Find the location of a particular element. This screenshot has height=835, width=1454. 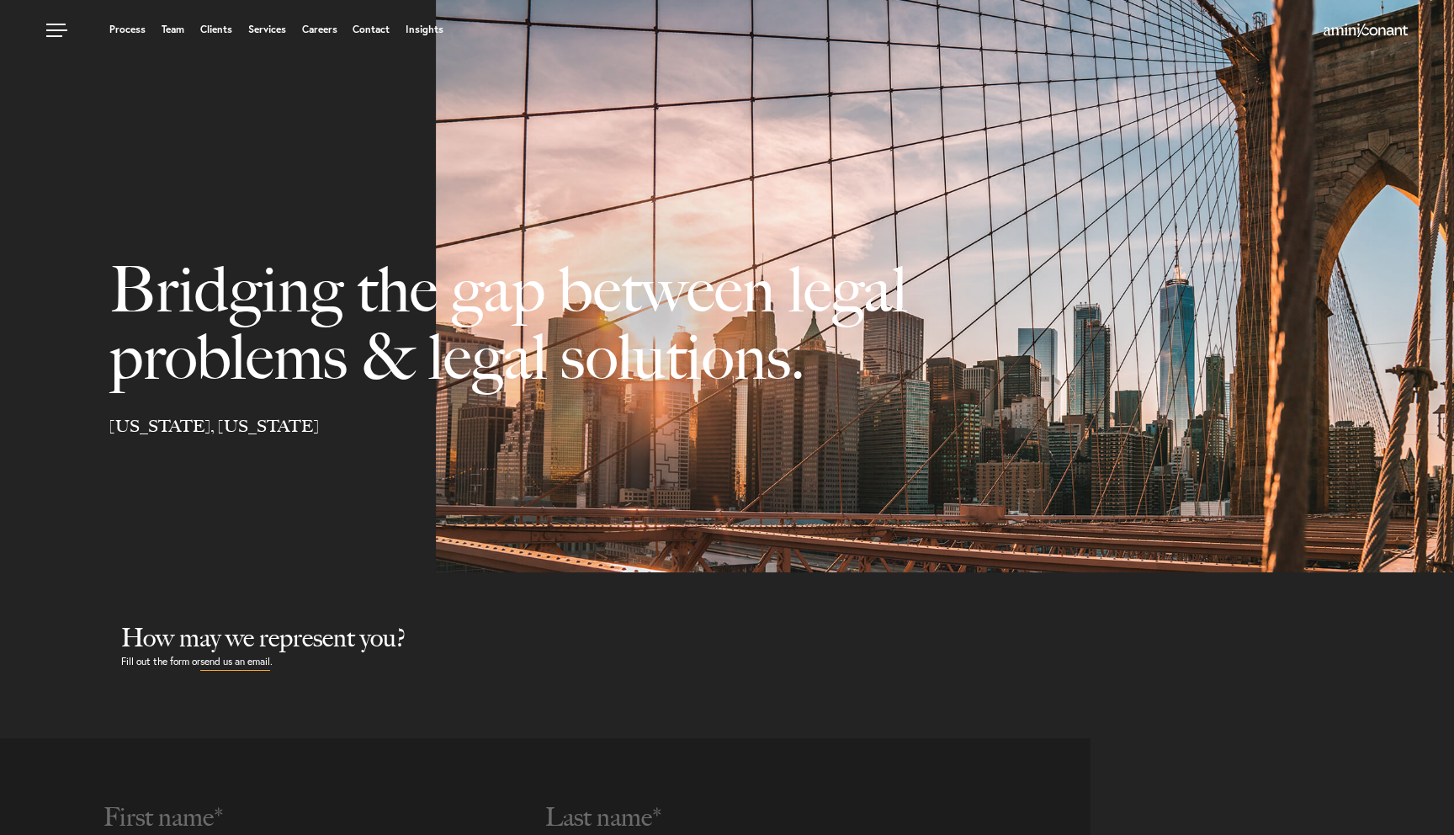

a: Clients is located at coordinates (216, 29).